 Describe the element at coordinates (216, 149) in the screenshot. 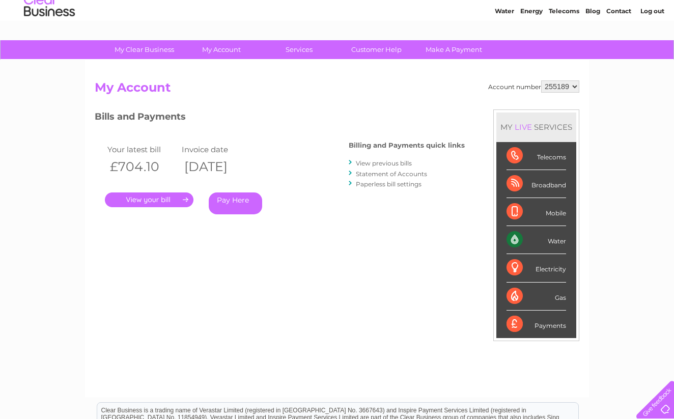

I see `td: Invoice date` at that location.